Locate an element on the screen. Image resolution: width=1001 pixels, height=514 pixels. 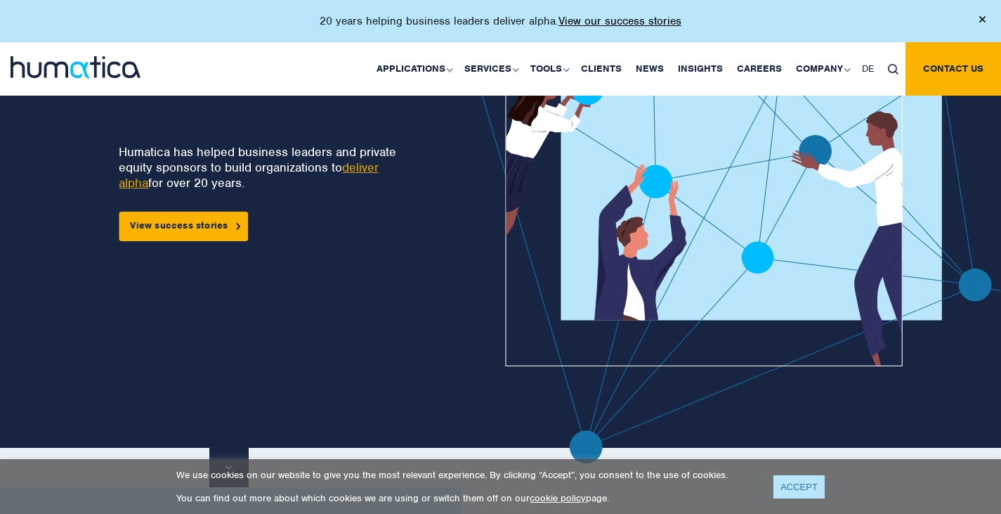
p: 20 years helping business leaders deliver alpha. is located at coordinates (500, 21).